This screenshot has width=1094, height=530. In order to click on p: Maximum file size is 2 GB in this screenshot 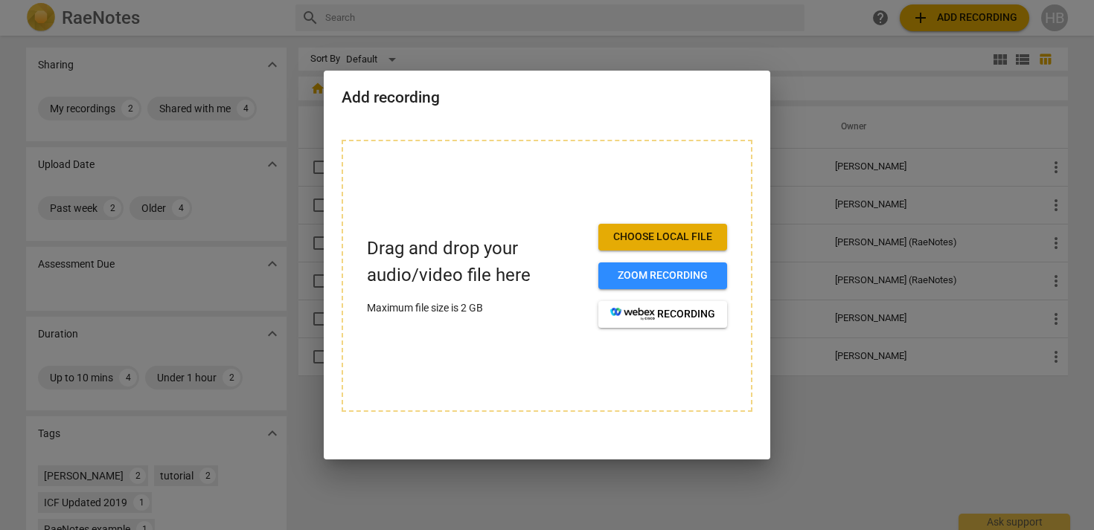, I will do `click(476, 308)`.